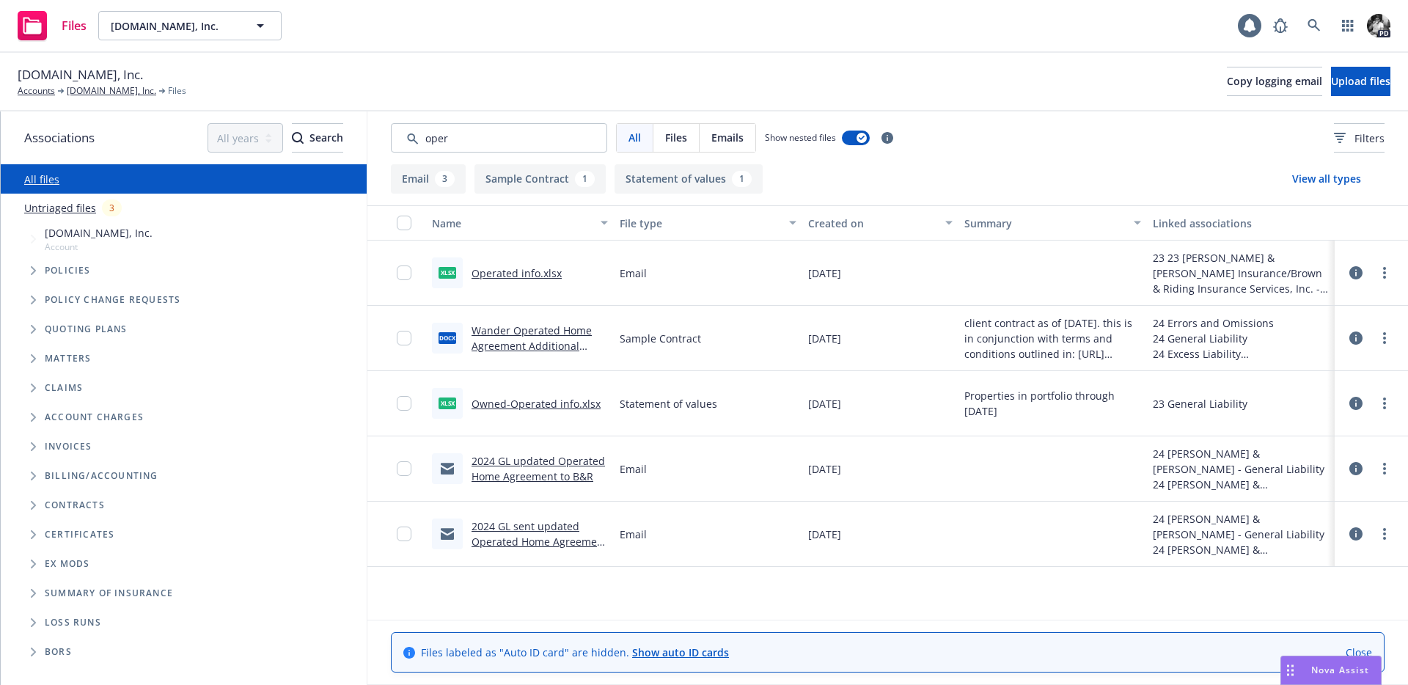 Image resolution: width=1408 pixels, height=685 pixels. Describe the element at coordinates (318, 138) in the screenshot. I see `div: Search` at that location.